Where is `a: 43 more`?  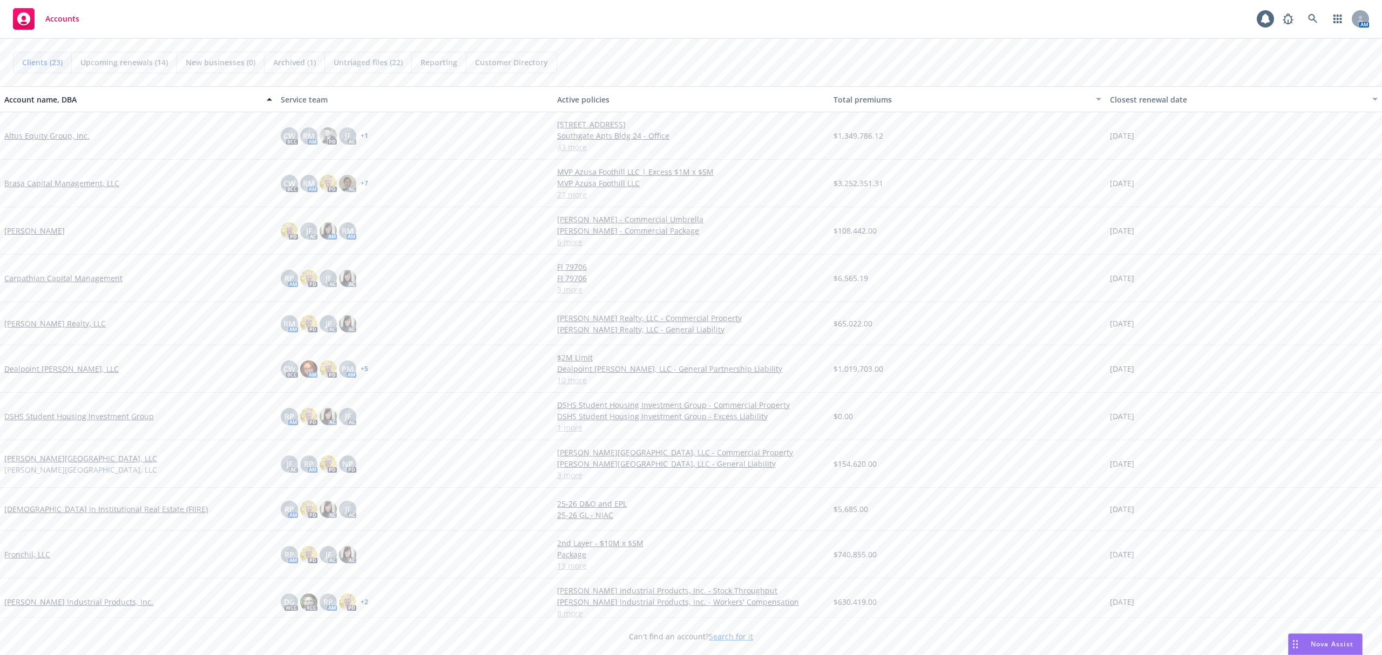 a: 43 more is located at coordinates (691, 147).